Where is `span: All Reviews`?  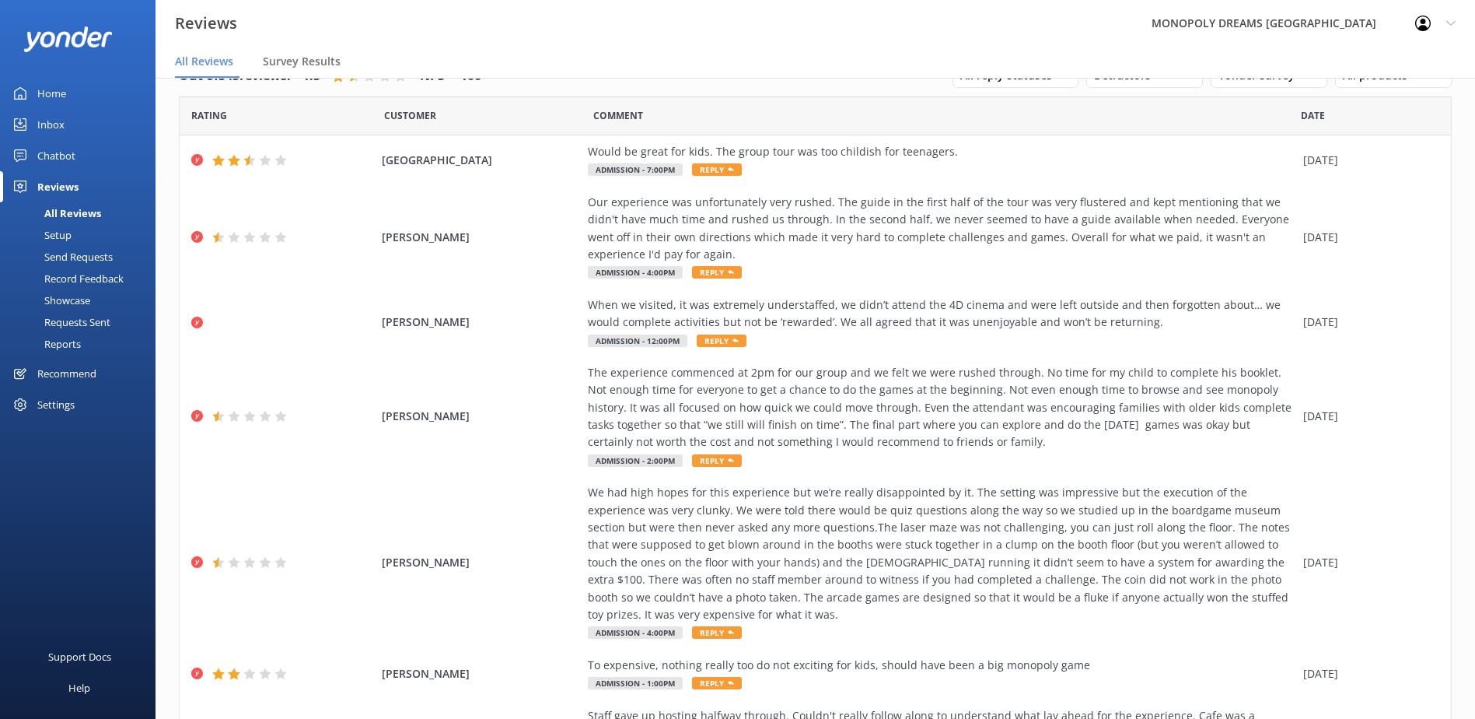
span: All Reviews is located at coordinates (204, 61).